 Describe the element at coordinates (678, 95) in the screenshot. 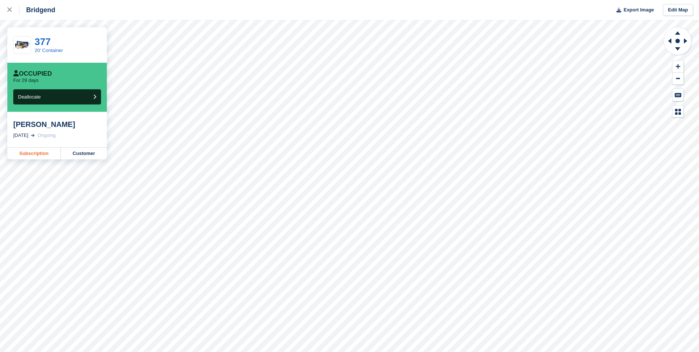

I see `button: Keyboard Shortcuts` at that location.